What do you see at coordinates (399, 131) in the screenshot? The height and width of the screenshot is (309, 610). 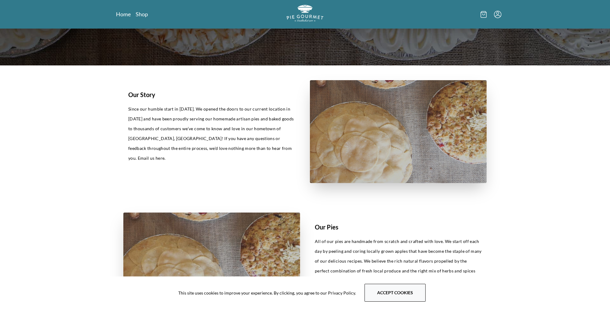 I see `img: story` at bounding box center [399, 131].